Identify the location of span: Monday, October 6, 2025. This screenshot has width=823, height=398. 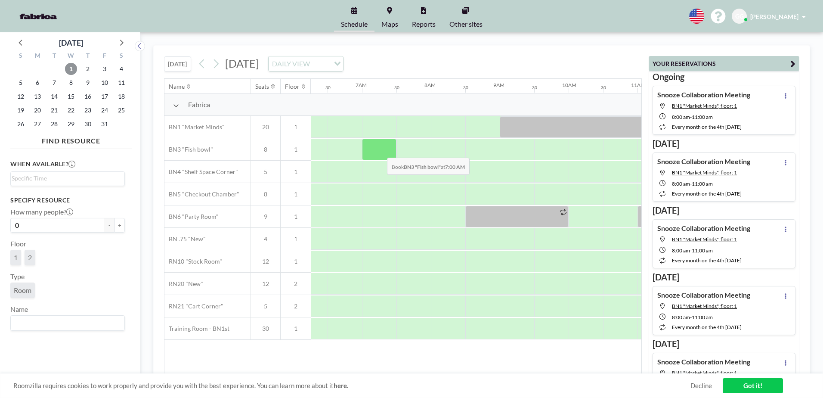
(37, 83).